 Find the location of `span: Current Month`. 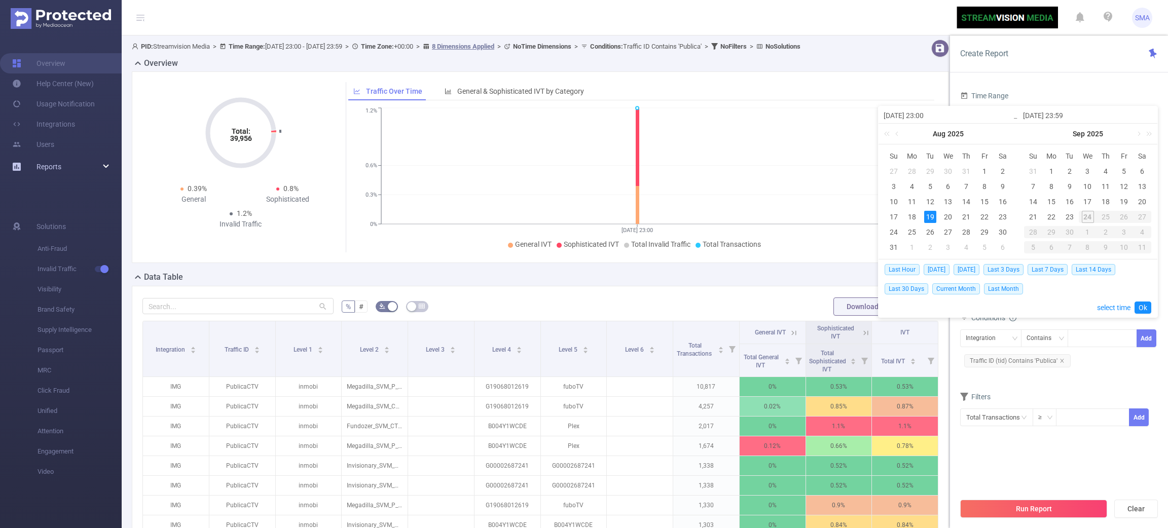

span: Current Month is located at coordinates (956, 289).